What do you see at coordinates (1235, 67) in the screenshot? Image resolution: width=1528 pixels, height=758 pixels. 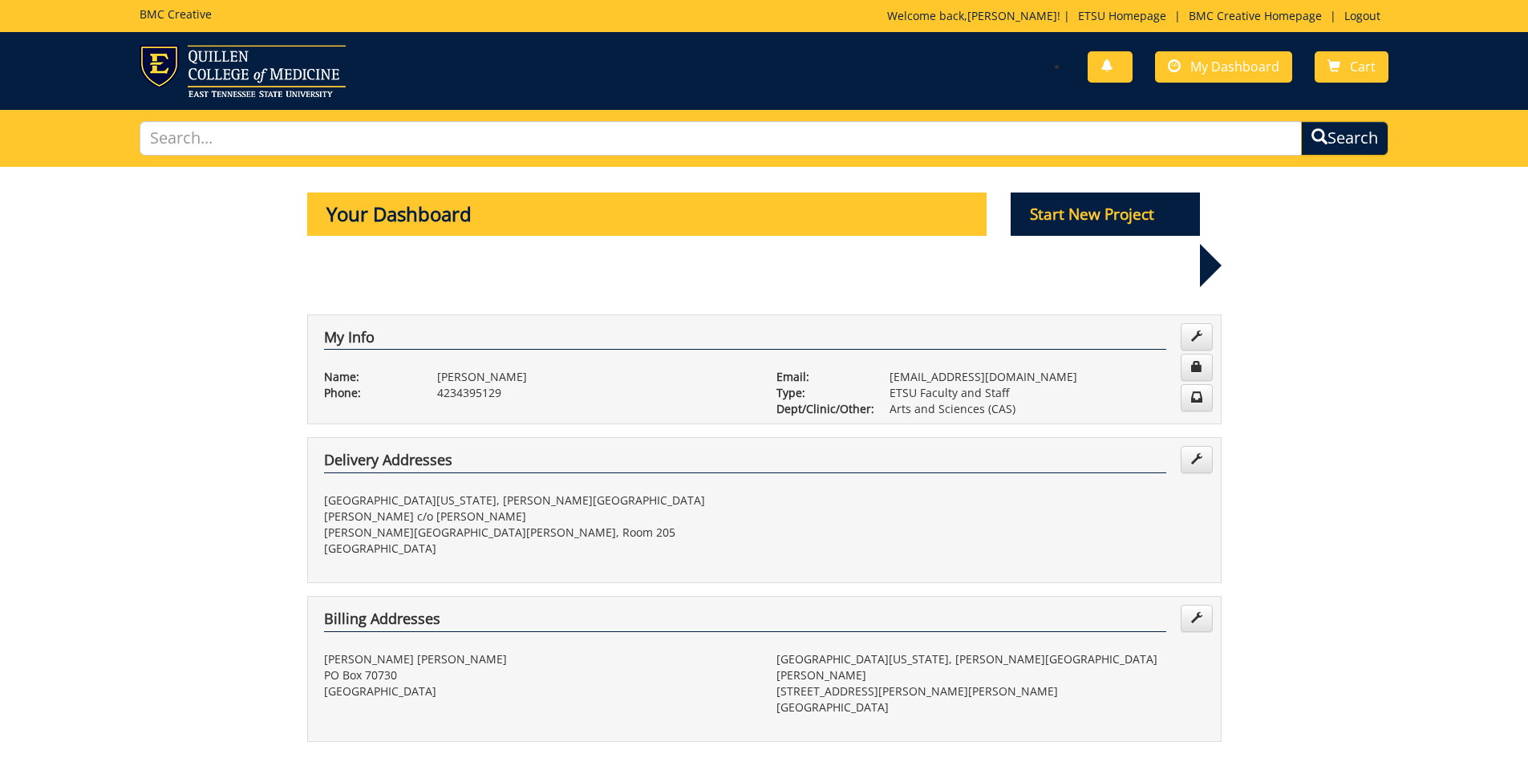 I see `span: My Dashboard` at bounding box center [1235, 67].